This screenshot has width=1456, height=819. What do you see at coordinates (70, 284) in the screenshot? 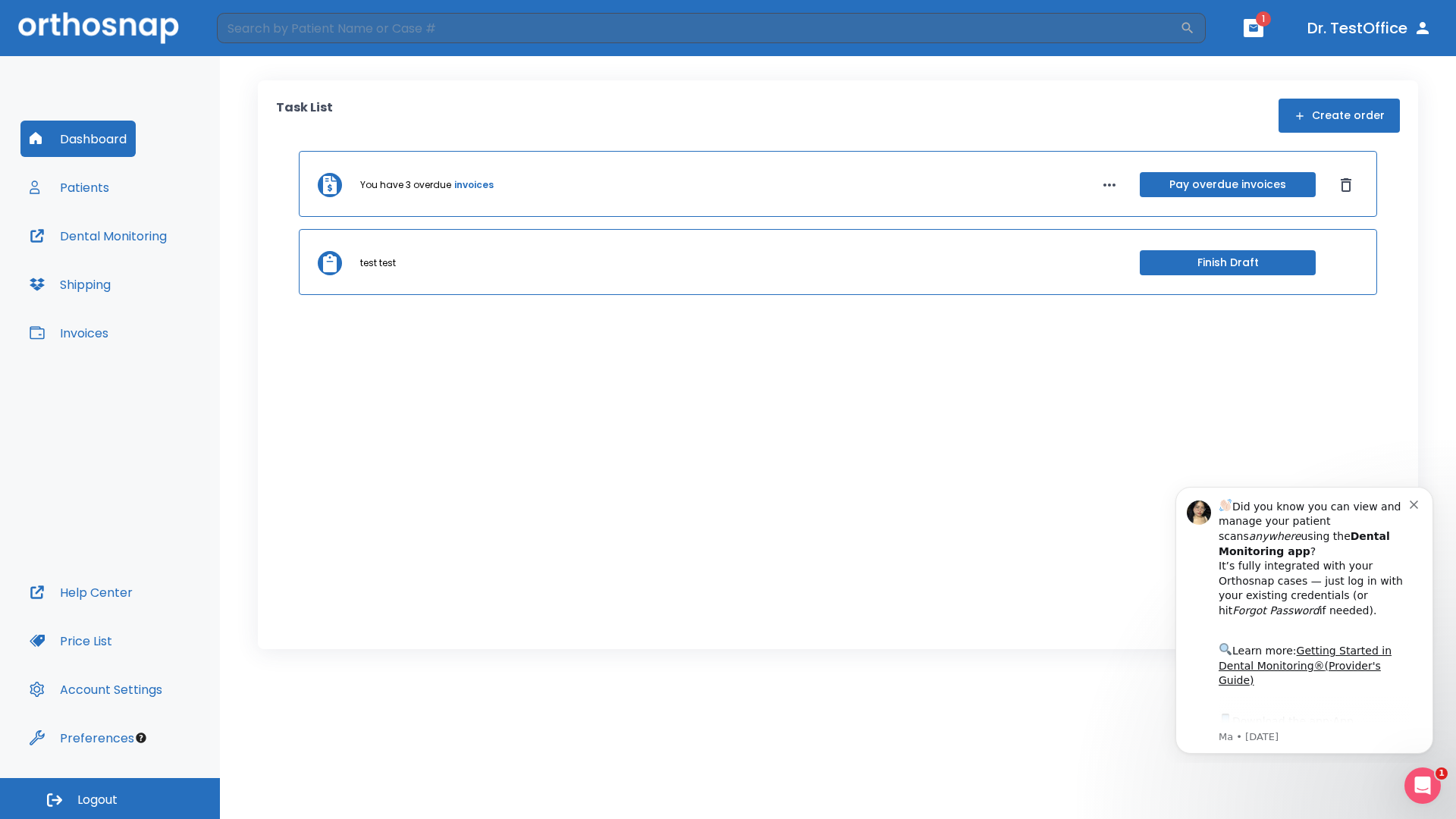
I see `button: Shipping` at bounding box center [70, 284].